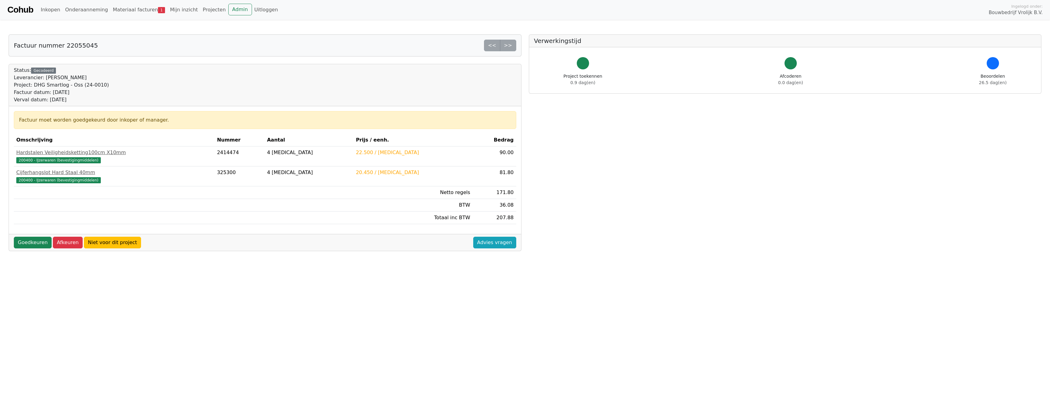  I want to click on div: Hardstalen Veiligheidsketting100cm X10mm, so click(114, 153).